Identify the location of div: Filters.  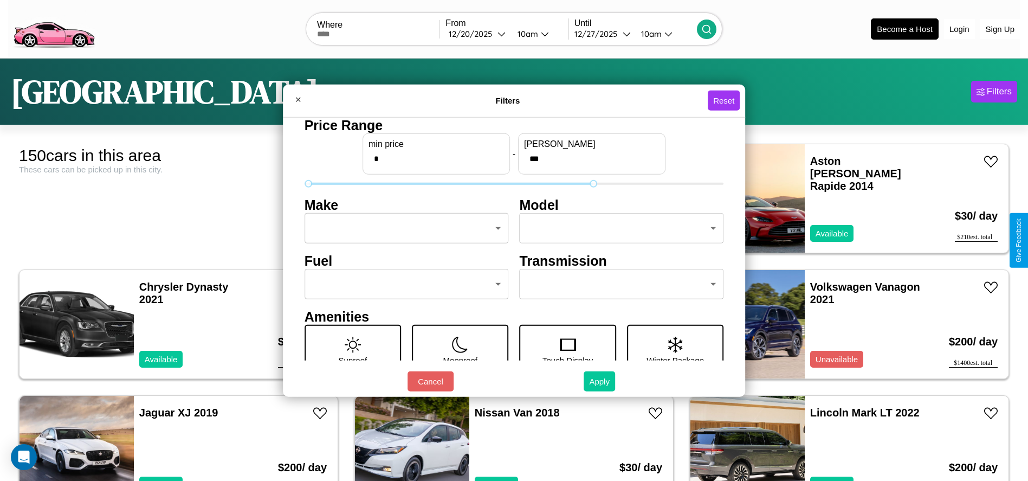
(999, 92).